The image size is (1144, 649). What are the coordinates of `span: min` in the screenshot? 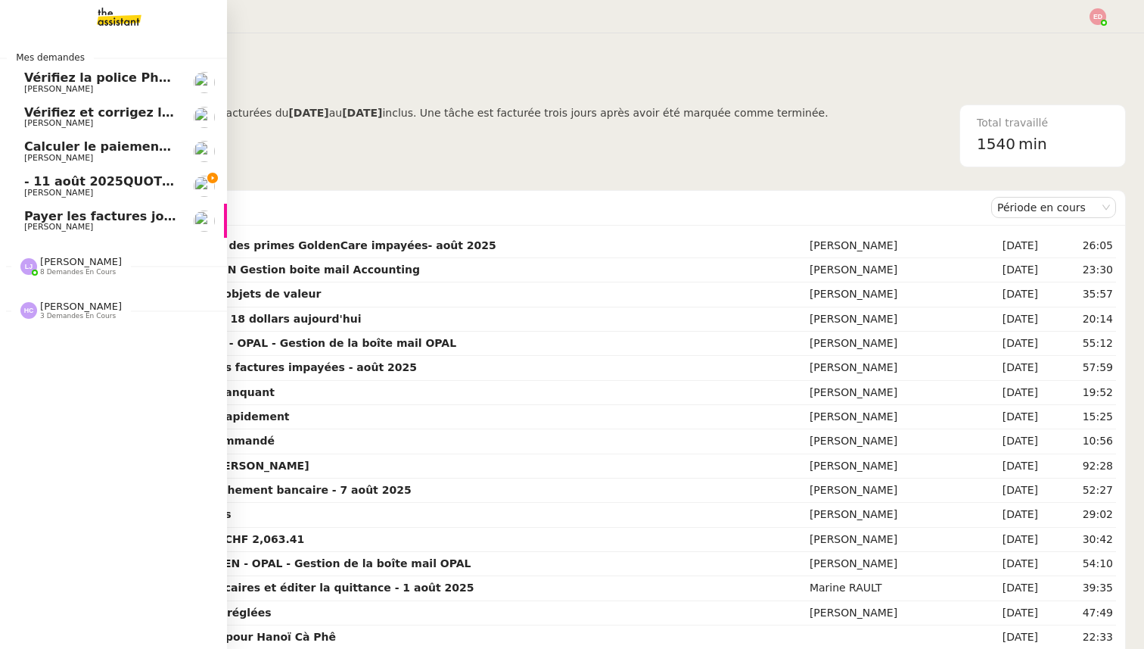 It's located at (1033, 144).